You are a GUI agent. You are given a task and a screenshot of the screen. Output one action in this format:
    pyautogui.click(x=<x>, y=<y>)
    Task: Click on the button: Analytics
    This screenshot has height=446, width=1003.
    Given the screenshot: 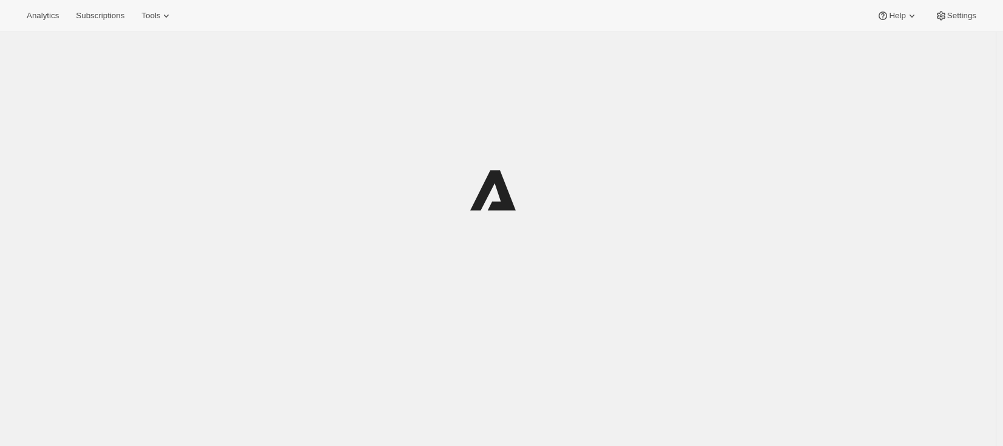 What is the action you would take?
    pyautogui.click(x=42, y=16)
    